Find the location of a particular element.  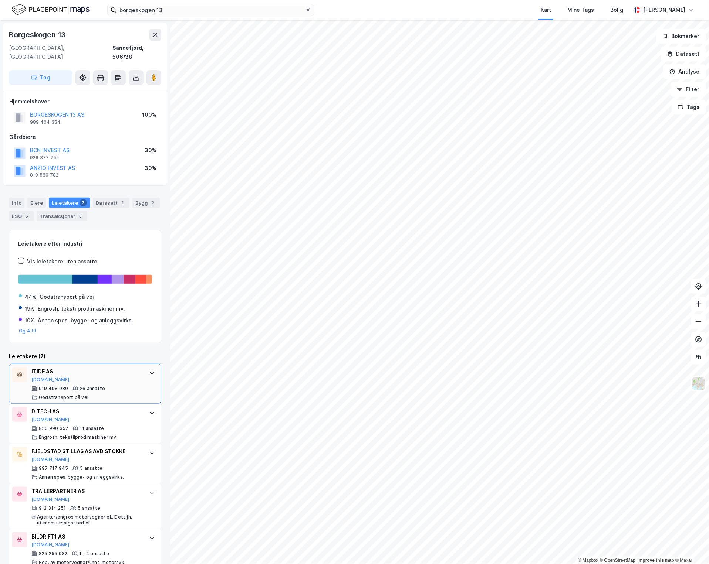

div: ESG is located at coordinates (21, 216).